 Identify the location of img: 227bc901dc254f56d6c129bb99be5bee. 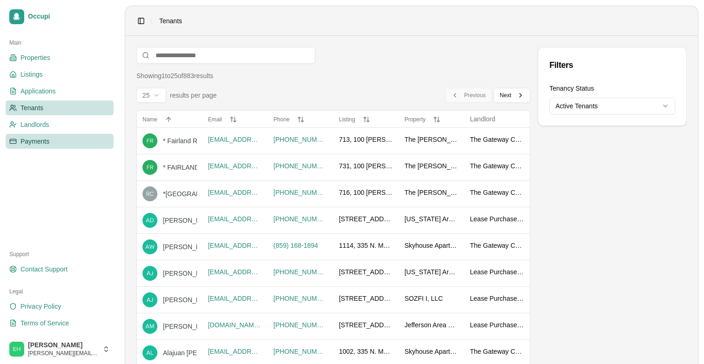
(150, 300).